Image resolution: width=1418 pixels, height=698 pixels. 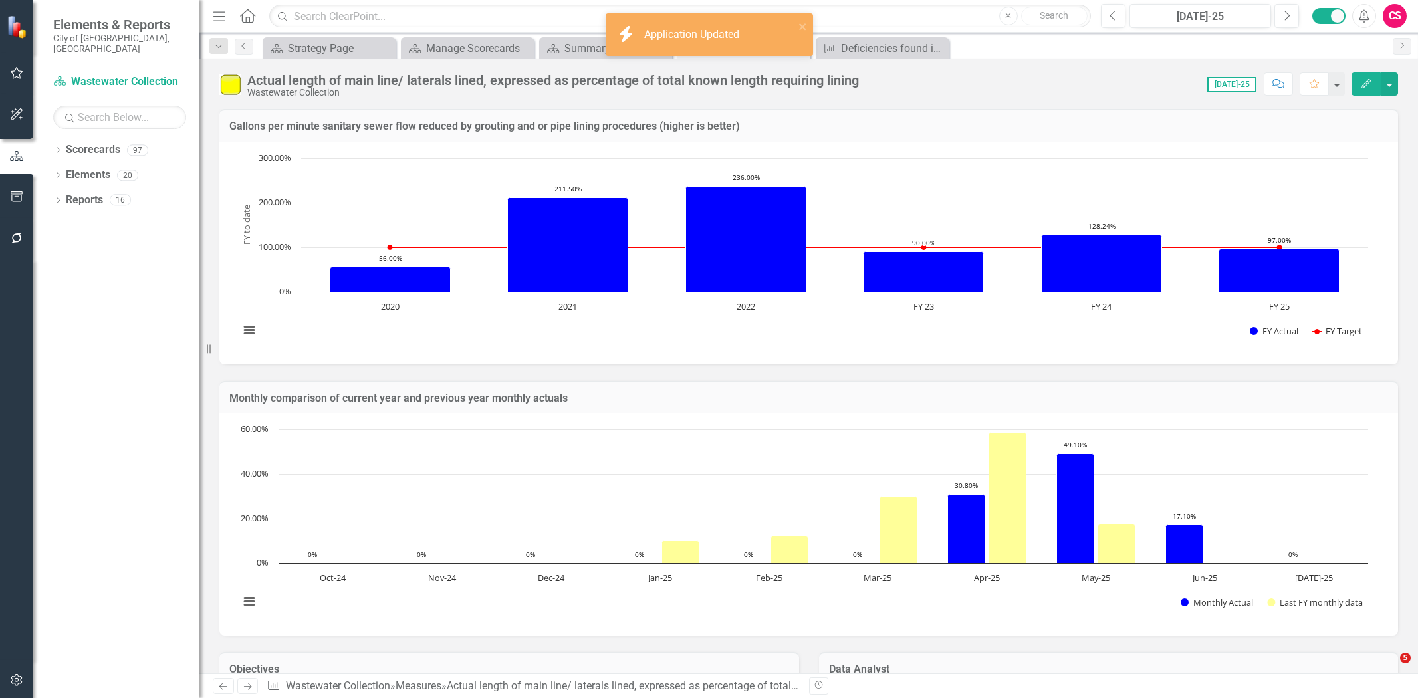 What do you see at coordinates (1109, 670) in the screenshot?
I see `h3: Data Analyst` at bounding box center [1109, 670].